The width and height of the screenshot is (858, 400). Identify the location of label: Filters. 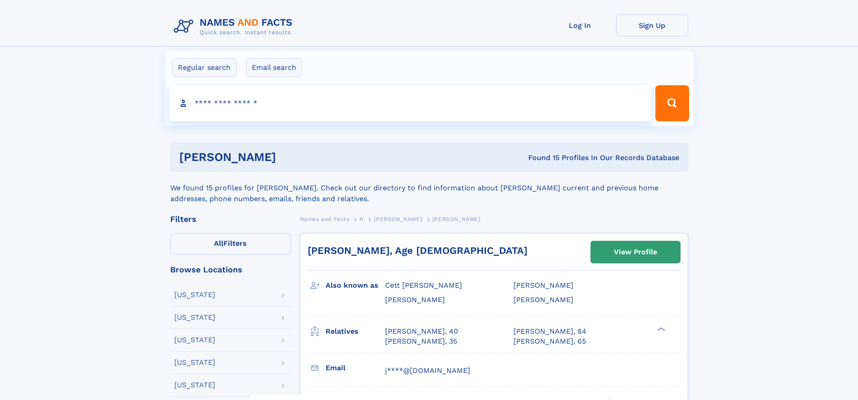
(231, 244).